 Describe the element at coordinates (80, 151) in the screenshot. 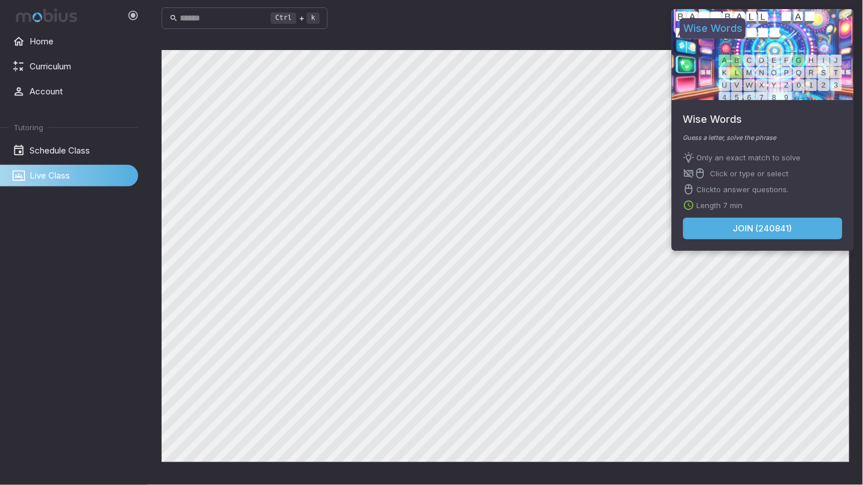

I see `span: Schedule Class` at that location.